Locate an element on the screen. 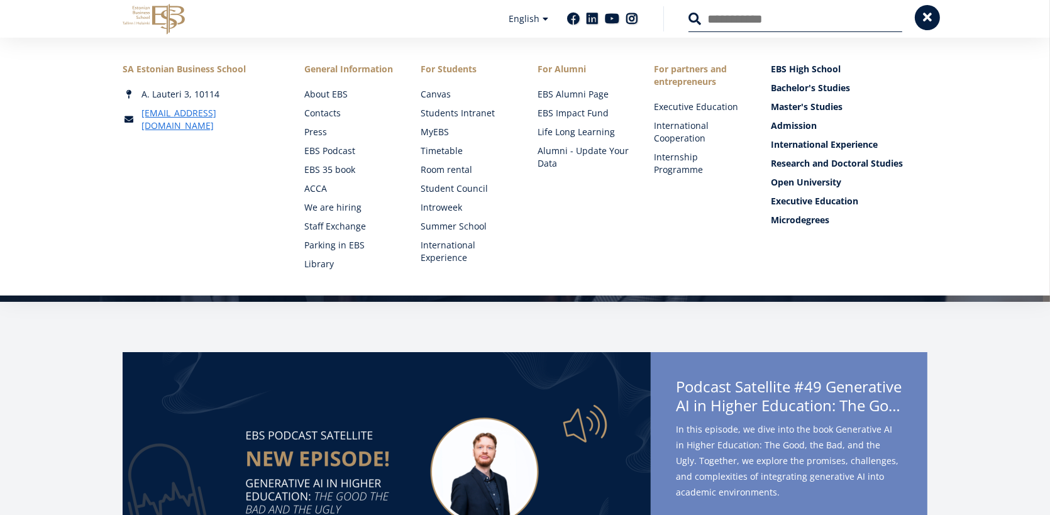  a: International Cooperation is located at coordinates (701, 132).